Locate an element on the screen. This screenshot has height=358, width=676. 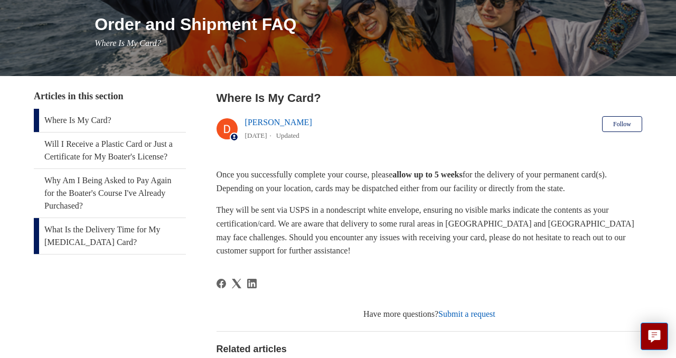
span: Where Is My Card? is located at coordinates (127, 43).